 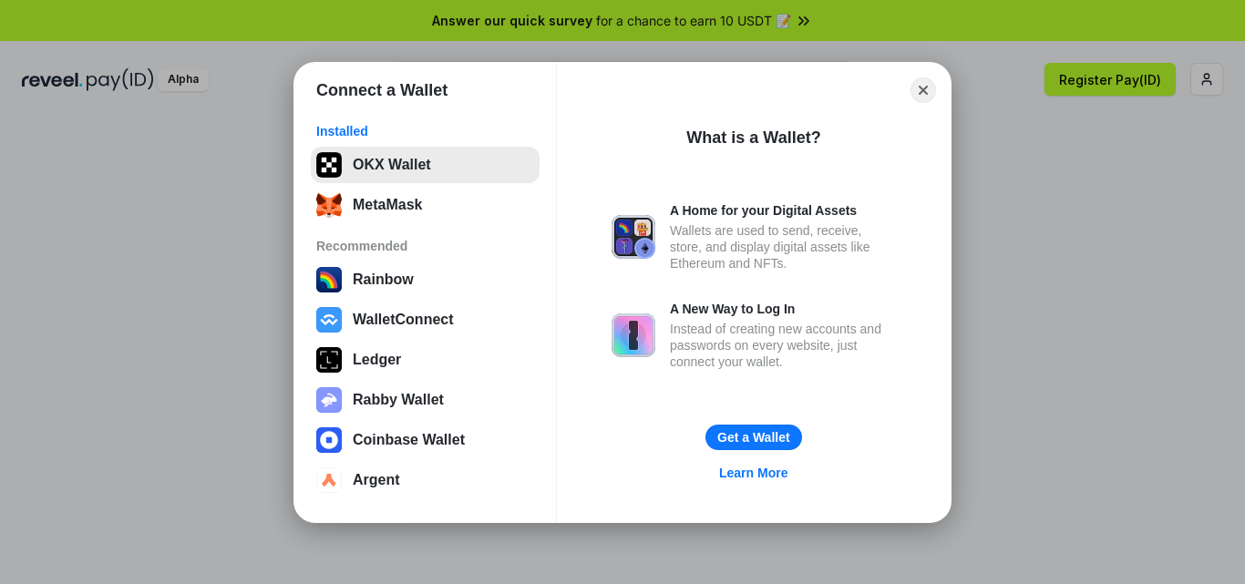 What do you see at coordinates (753, 138) in the screenshot?
I see `div: What is a Wallet?` at bounding box center [753, 138].